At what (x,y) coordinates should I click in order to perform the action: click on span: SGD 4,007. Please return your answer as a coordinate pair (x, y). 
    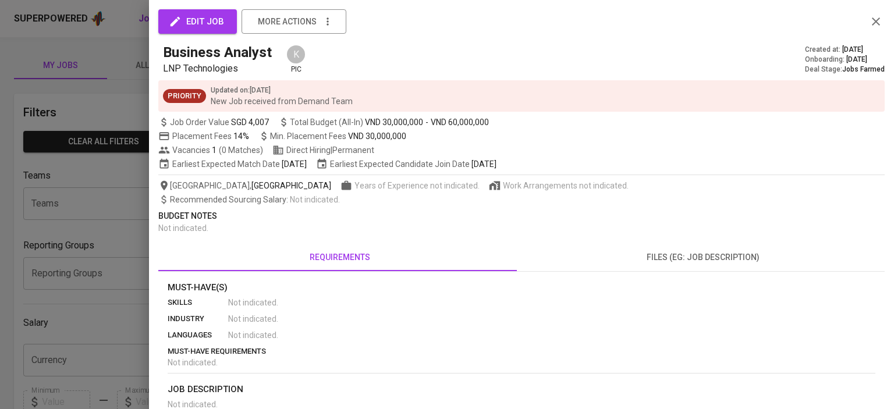
    Looking at the image, I should click on (250, 122).